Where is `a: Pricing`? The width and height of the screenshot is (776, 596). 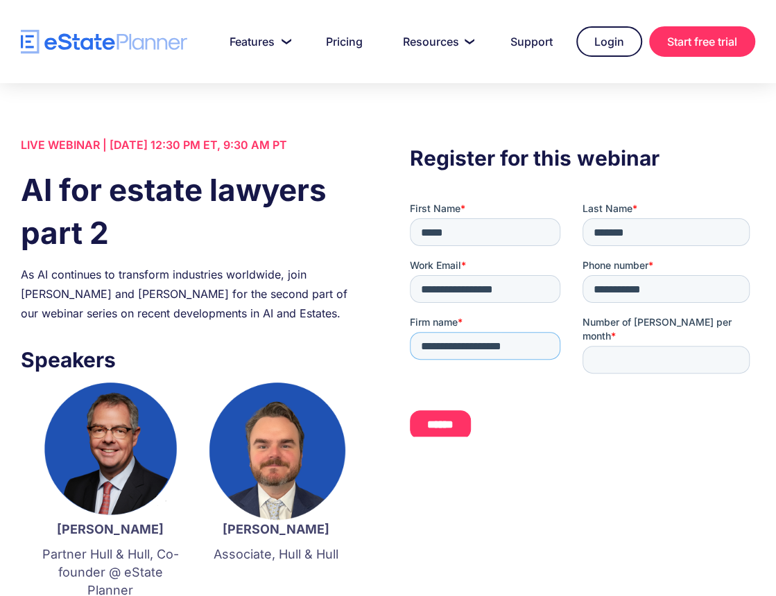 a: Pricing is located at coordinates (344, 42).